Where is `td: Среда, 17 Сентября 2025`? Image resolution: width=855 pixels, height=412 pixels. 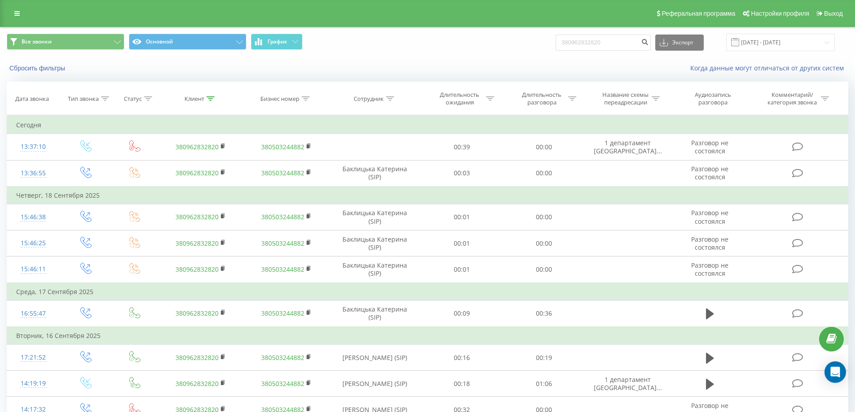
td: Среда, 17 Сентября 2025 is located at coordinates (427, 292).